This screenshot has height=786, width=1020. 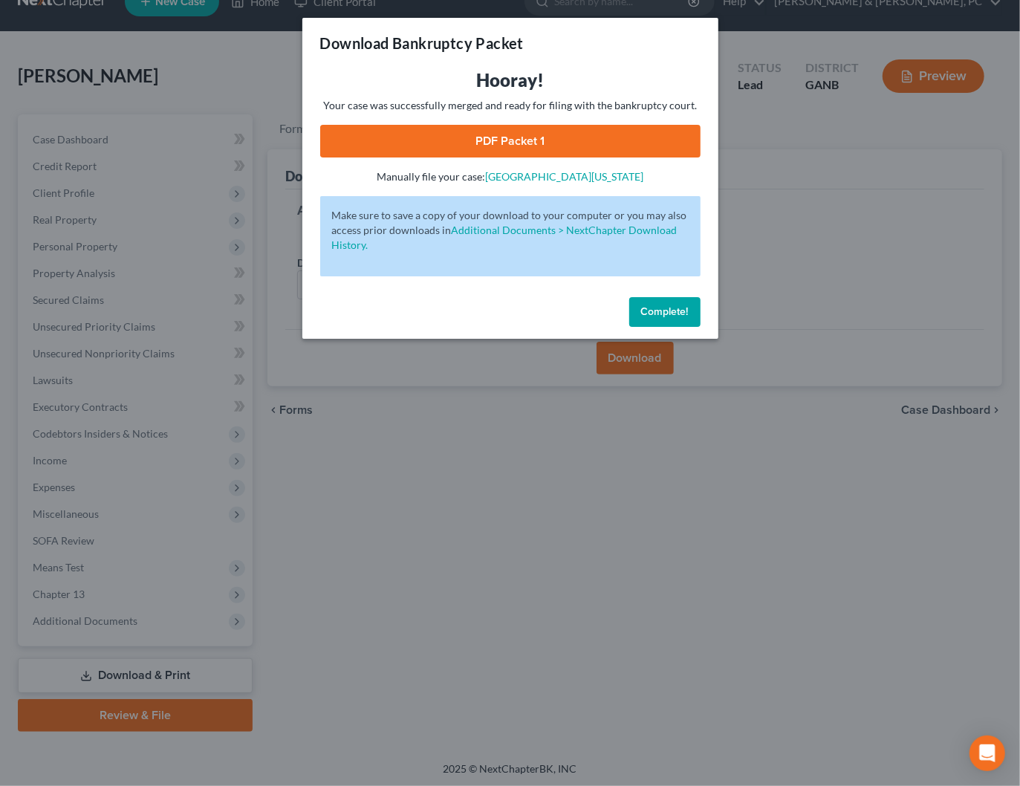 I want to click on a: Additional Documents > NextChapter Download History., so click(x=504, y=237).